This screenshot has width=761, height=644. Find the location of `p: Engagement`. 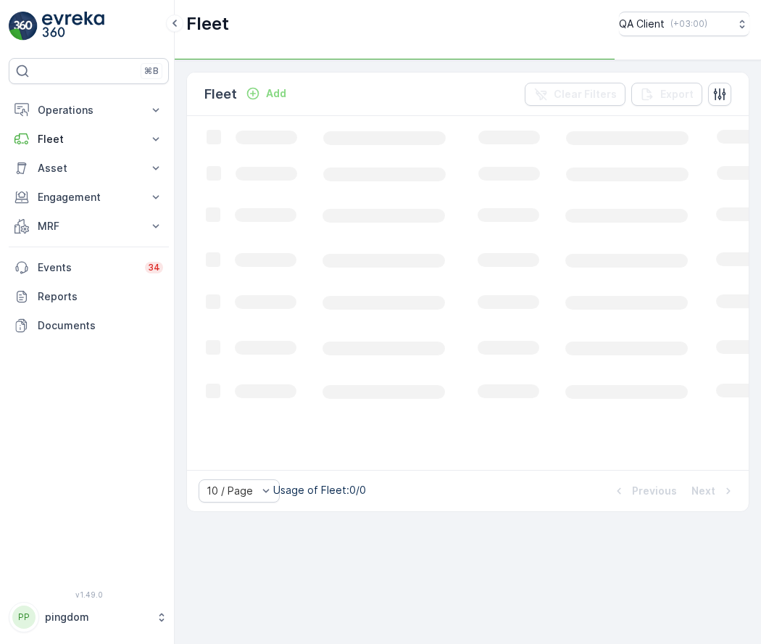

p: Engagement is located at coordinates (88, 197).